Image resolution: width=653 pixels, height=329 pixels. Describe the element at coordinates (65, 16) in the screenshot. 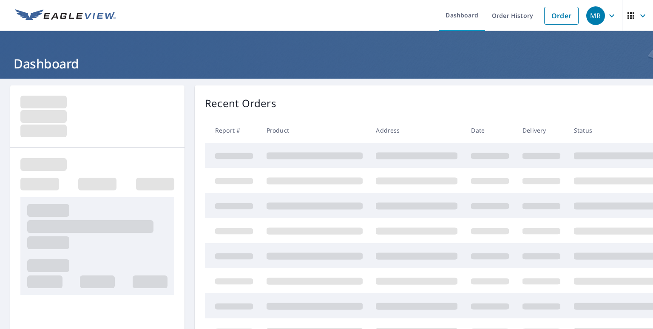

I see `img: EV Logo` at that location.